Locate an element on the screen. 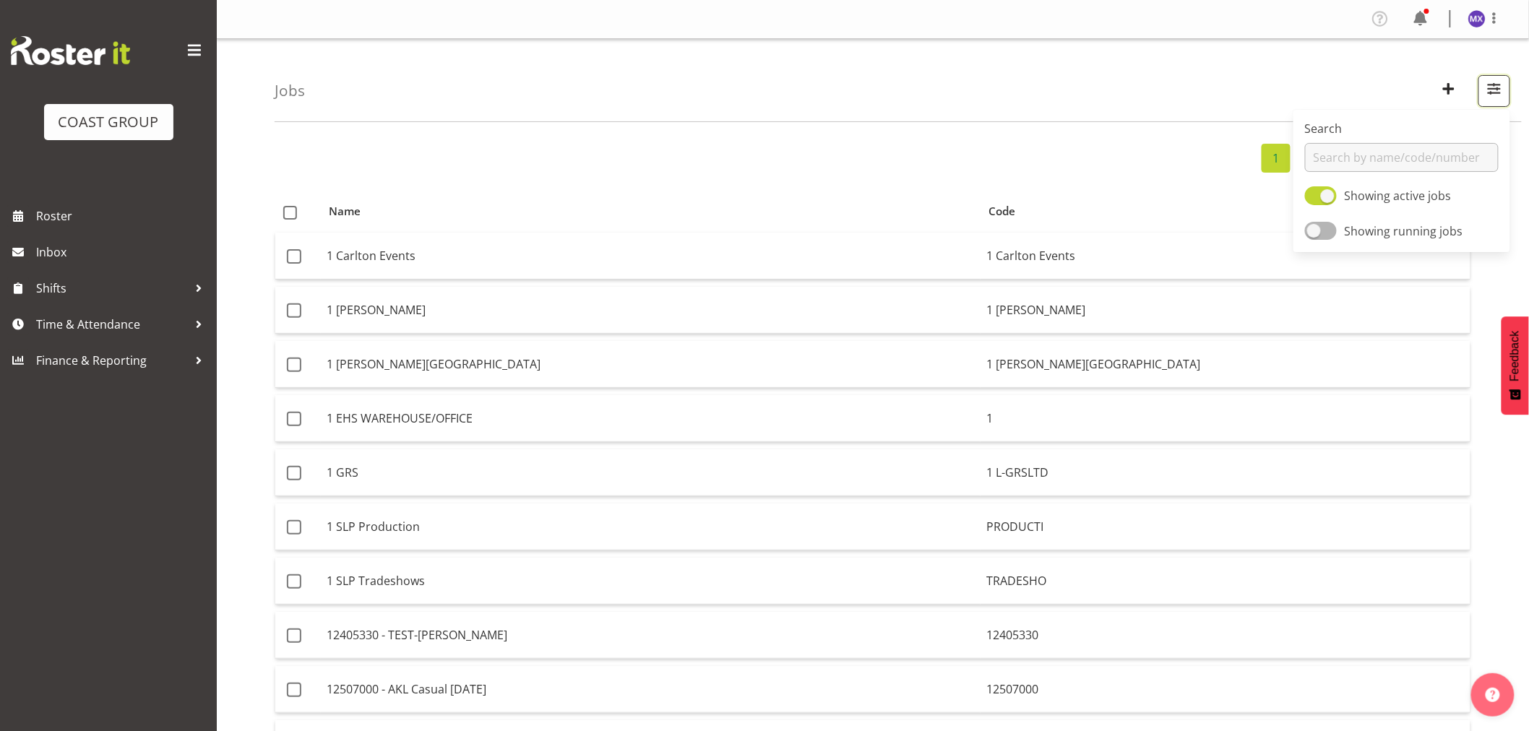  div: COAST GROUP is located at coordinates (108, 122).